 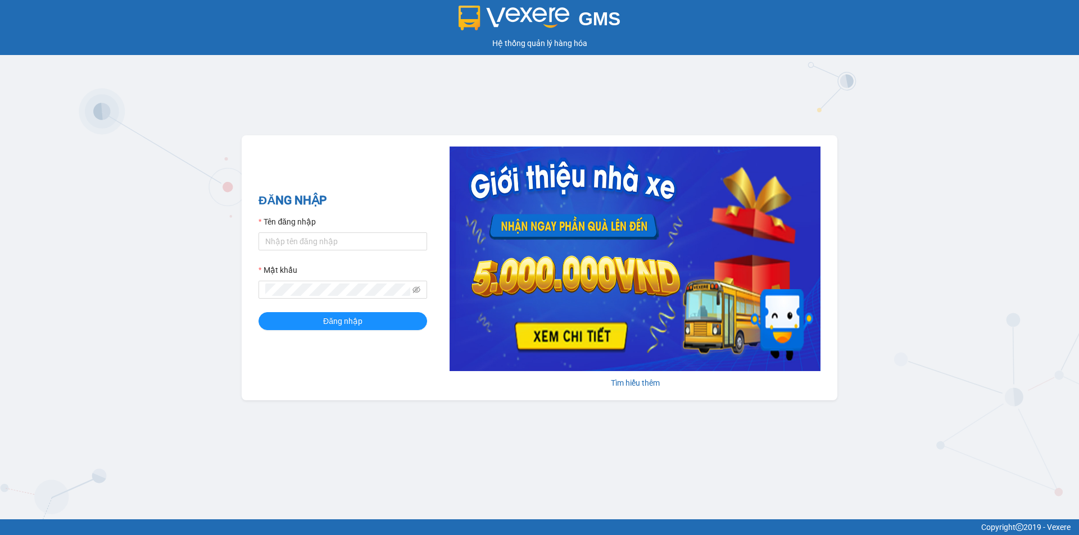 What do you see at coordinates (287, 222) in the screenshot?
I see `label: Tên đăng nhập` at bounding box center [287, 222].